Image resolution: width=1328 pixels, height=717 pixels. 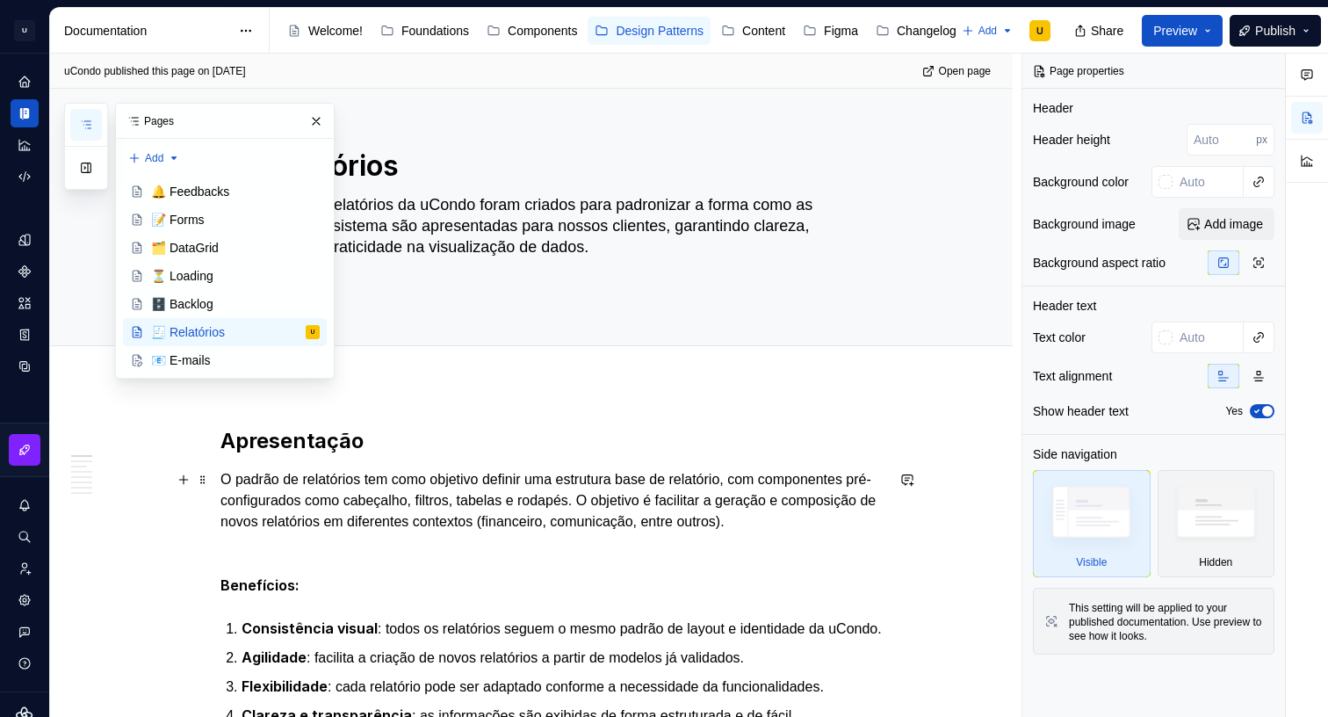 I want to click on div: ⏳ Loading, so click(x=182, y=276).